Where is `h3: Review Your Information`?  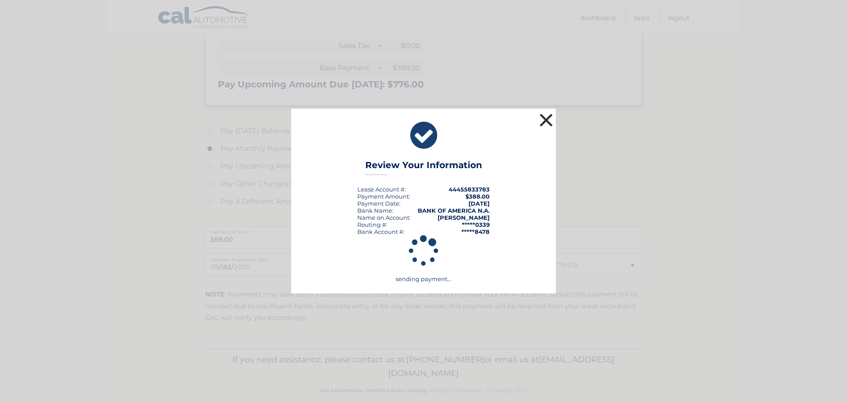 h3: Review Your Information is located at coordinates (423, 167).